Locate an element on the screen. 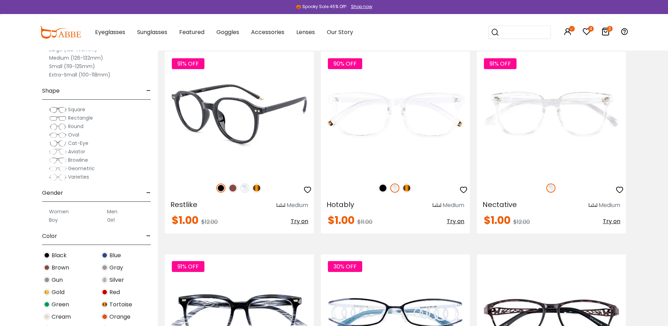  span: Sunglasses is located at coordinates (152, 32).